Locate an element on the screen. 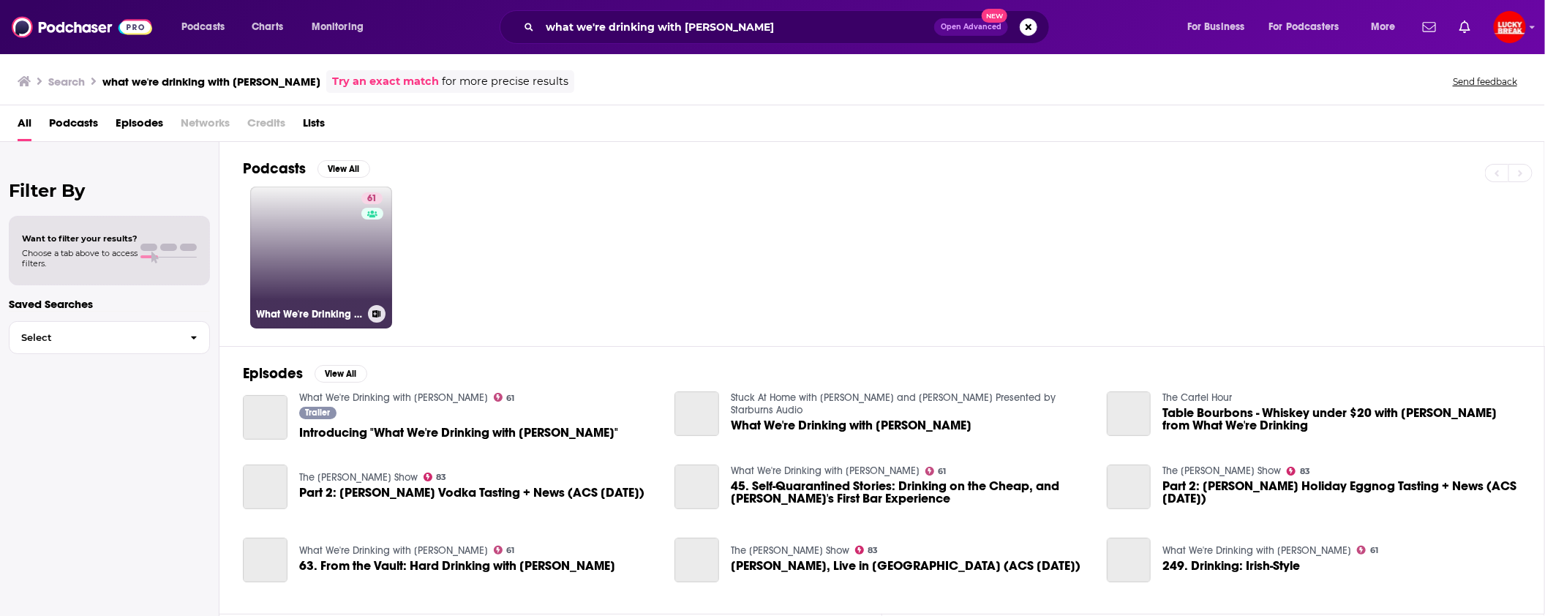 This screenshot has width=1545, height=616. button: Show profile menu is located at coordinates (1510, 27).